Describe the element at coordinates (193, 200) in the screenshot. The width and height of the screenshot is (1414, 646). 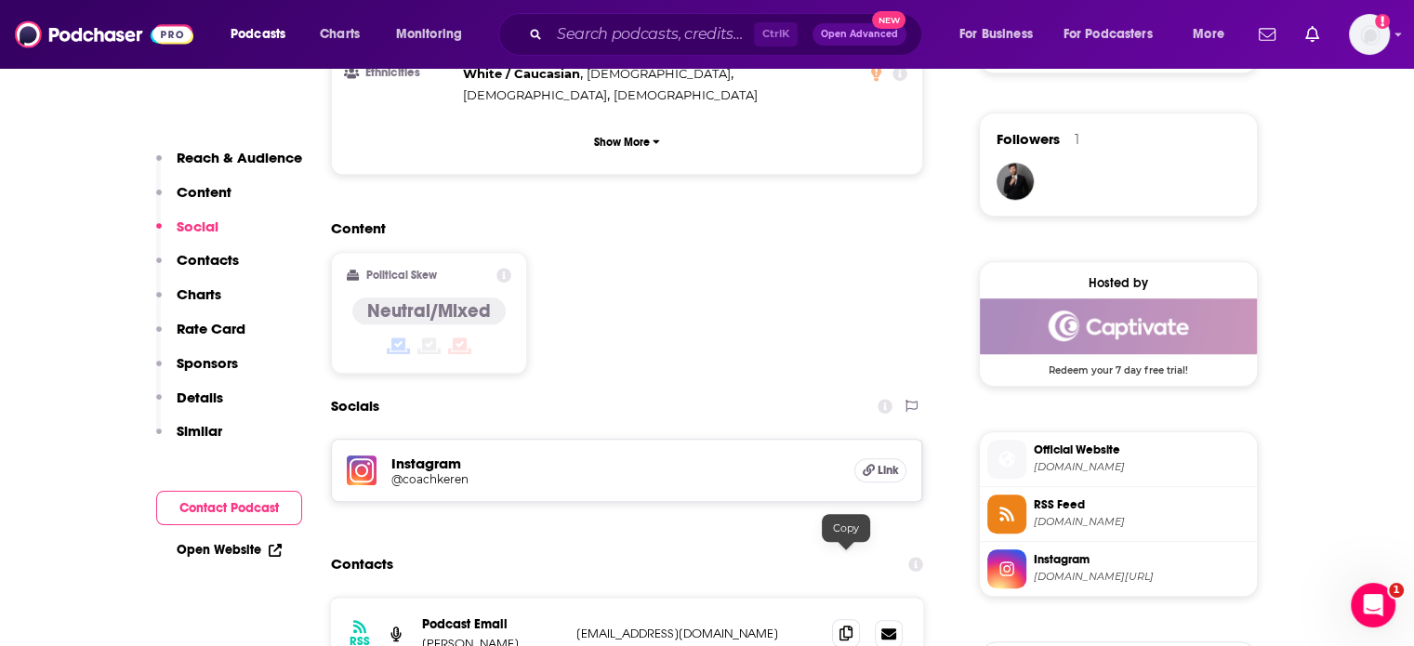
I see `button: Content` at that location.